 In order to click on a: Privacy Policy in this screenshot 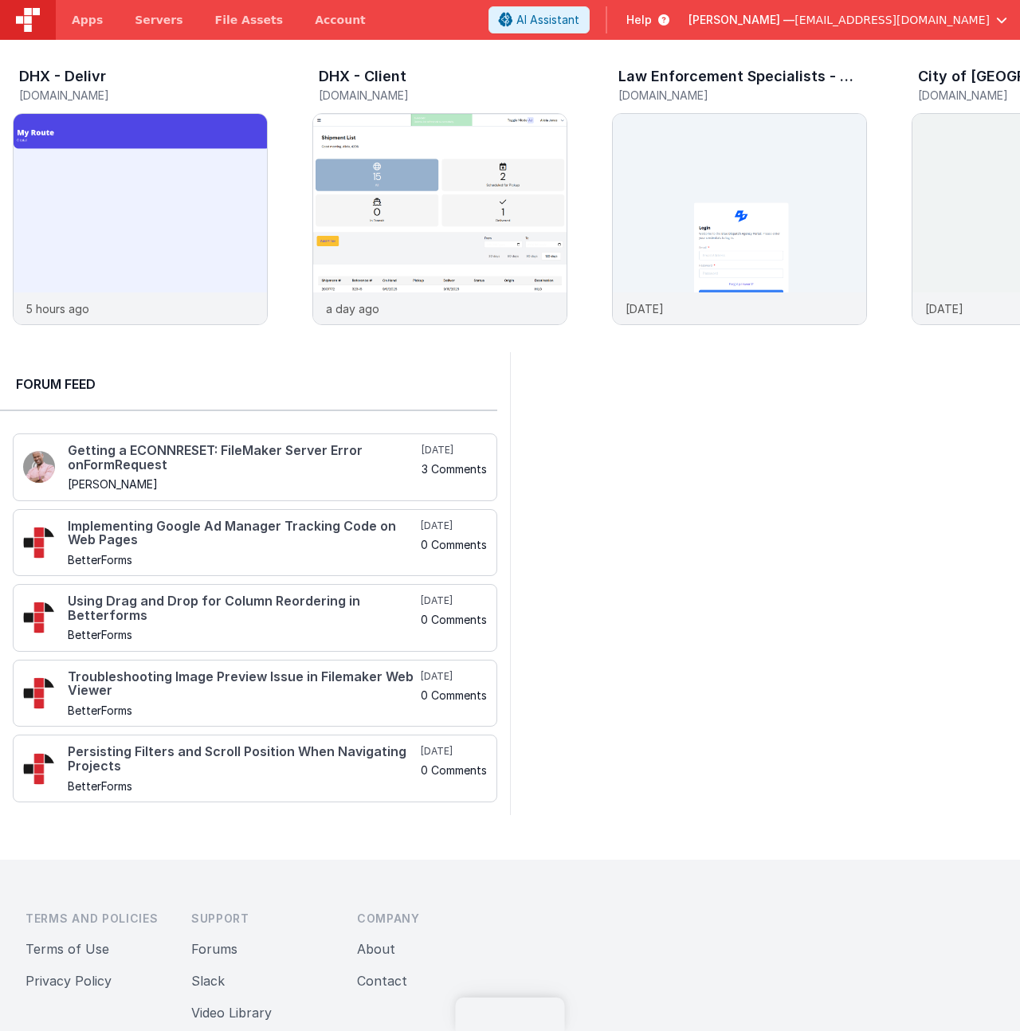, I will do `click(69, 981)`.